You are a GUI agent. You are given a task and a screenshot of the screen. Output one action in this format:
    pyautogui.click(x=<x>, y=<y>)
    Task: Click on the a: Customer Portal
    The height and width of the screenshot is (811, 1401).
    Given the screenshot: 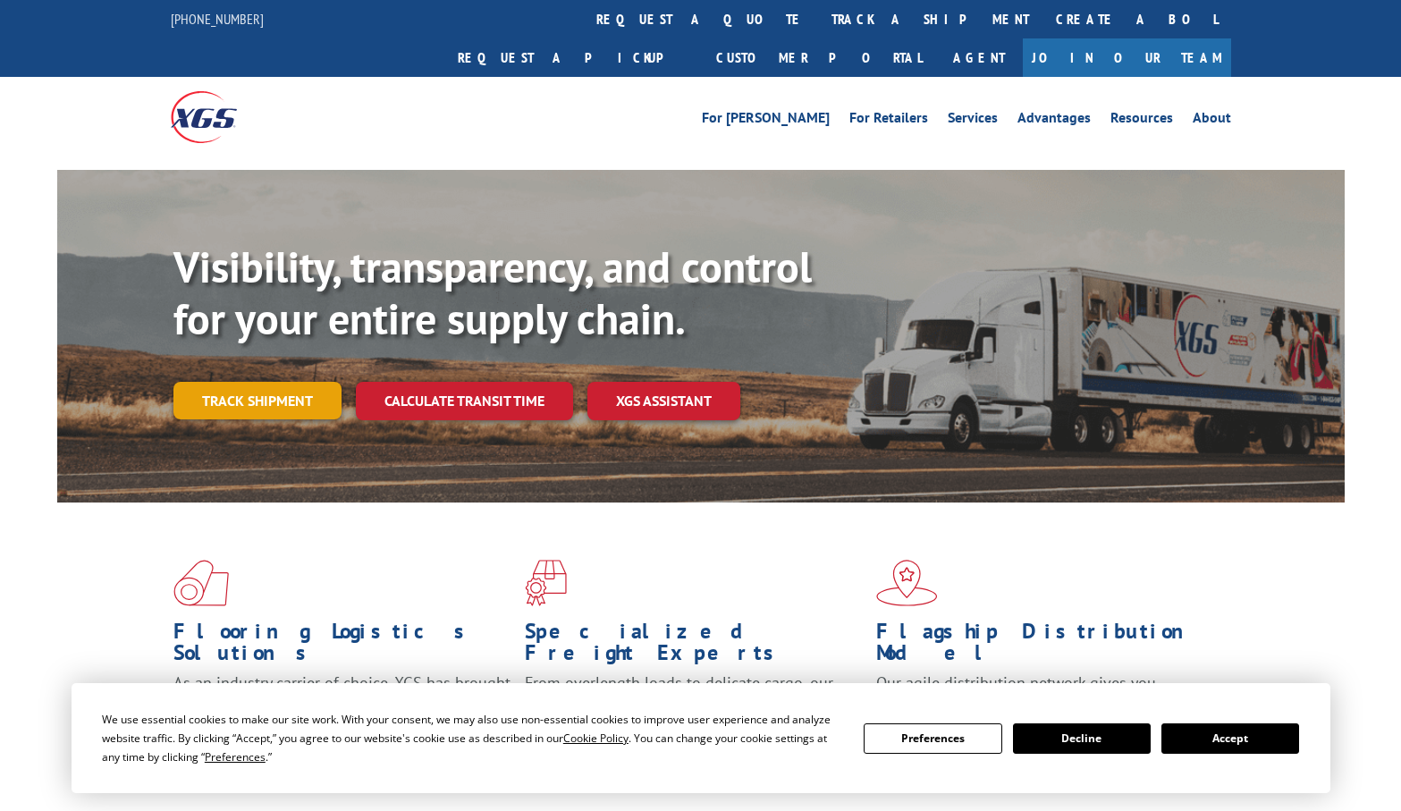 What is the action you would take?
    pyautogui.click(x=819, y=57)
    